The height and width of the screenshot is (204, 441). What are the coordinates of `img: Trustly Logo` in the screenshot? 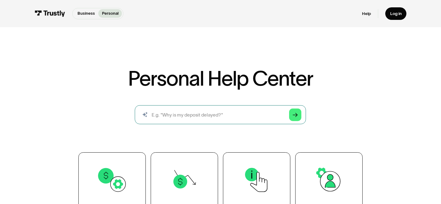 It's located at (50, 13).